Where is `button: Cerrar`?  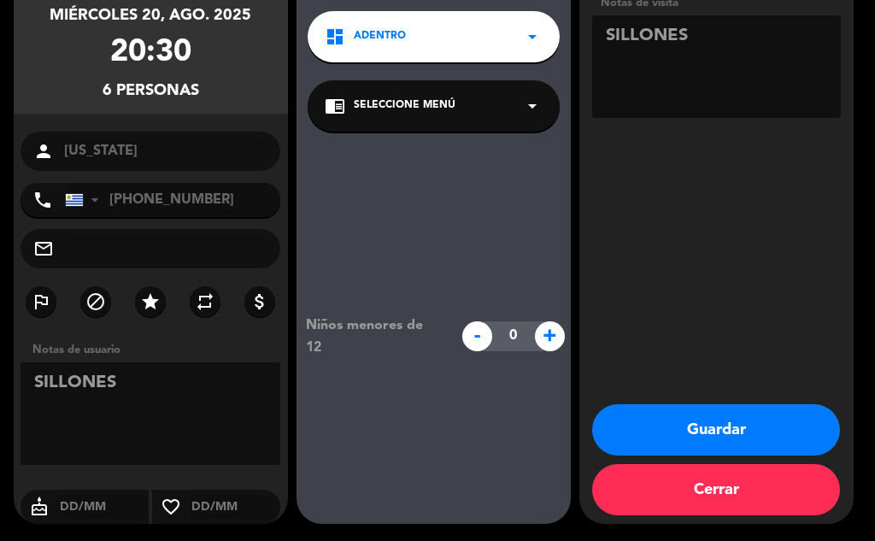
button: Cerrar is located at coordinates (716, 490).